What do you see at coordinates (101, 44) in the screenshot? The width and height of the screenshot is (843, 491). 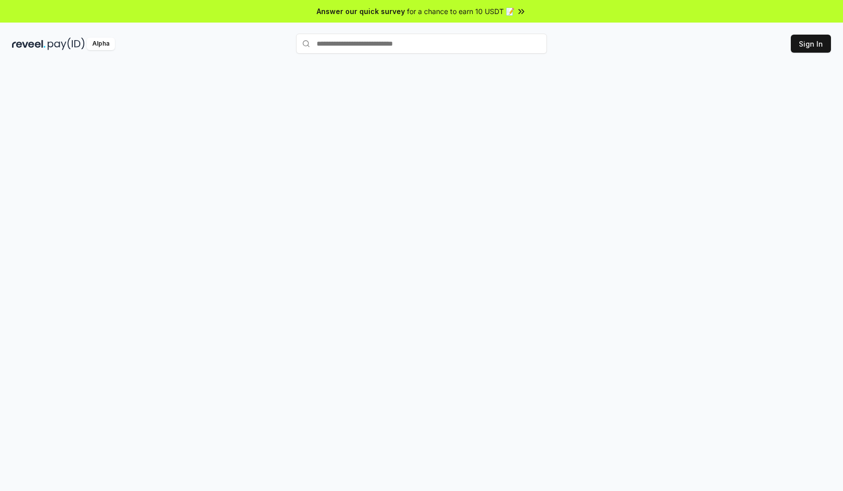 I see `div: Alpha` at bounding box center [101, 44].